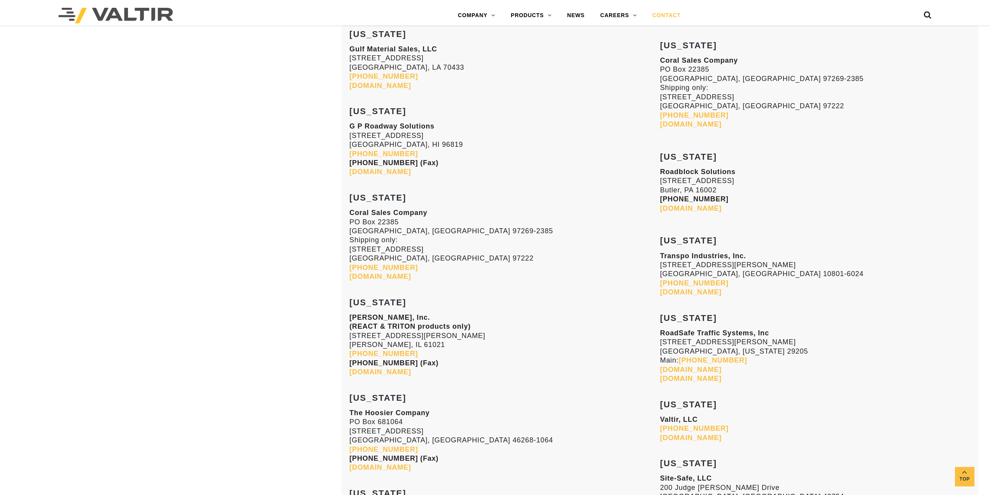  Describe the element at coordinates (667, 16) in the screenshot. I see `a: CONTACT` at that location.